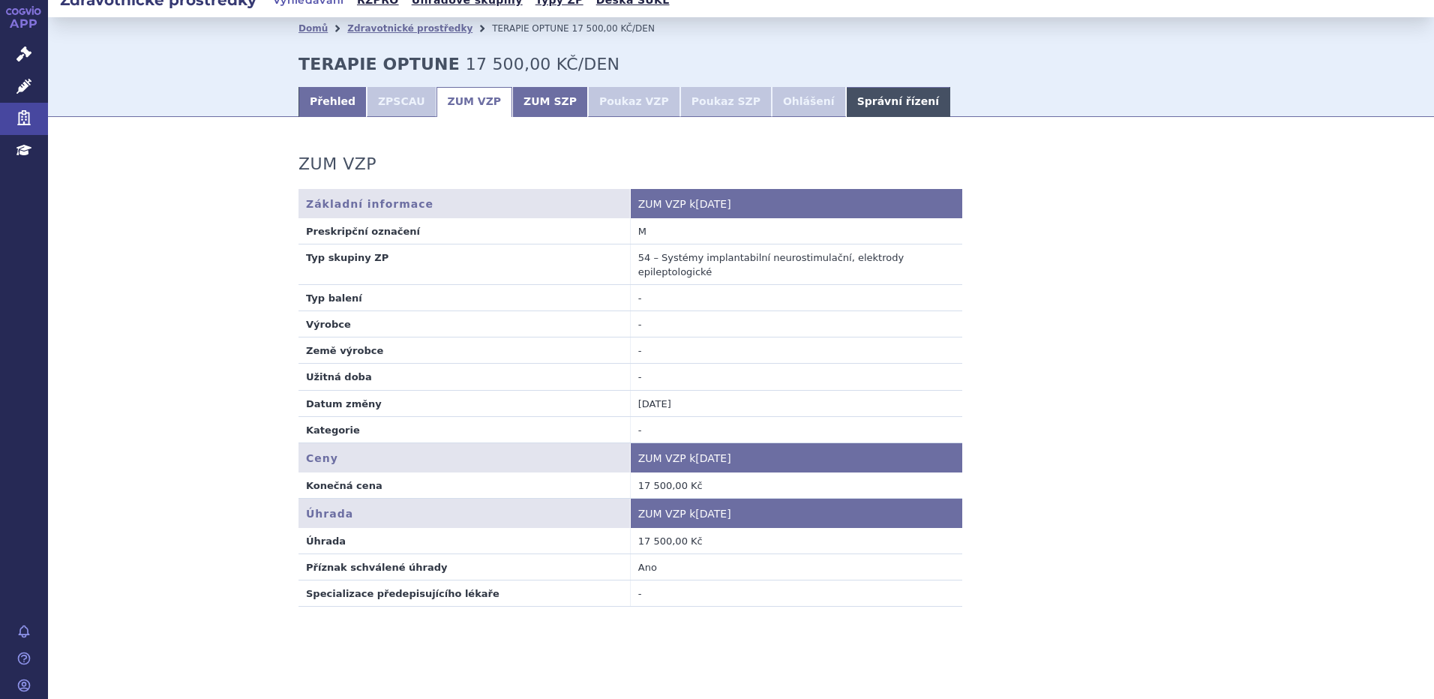 The image size is (1434, 699). What do you see at coordinates (313, 28) in the screenshot?
I see `a: Domů` at bounding box center [313, 28].